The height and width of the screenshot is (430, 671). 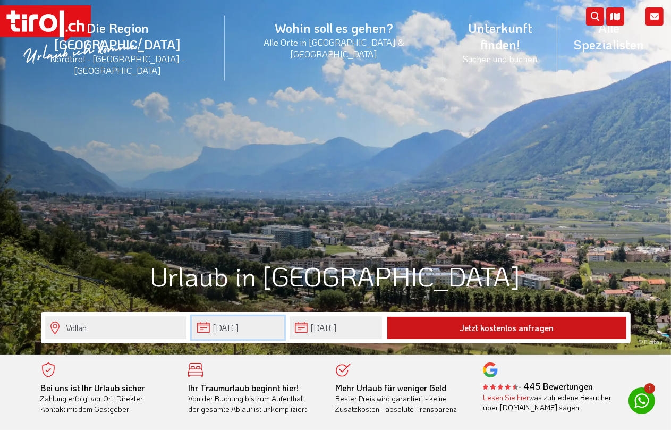 I want to click on b: Ihr Traumurlaub beginnt hier!, so click(x=243, y=387).